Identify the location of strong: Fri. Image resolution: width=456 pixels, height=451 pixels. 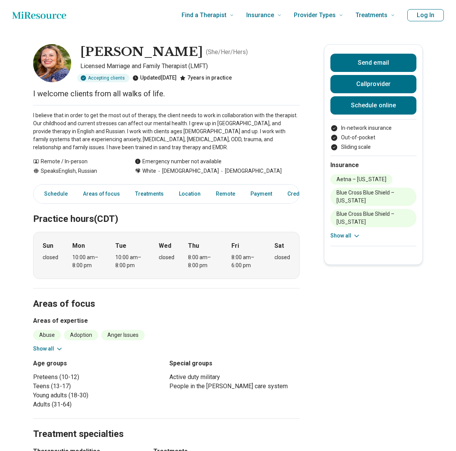
(235, 246).